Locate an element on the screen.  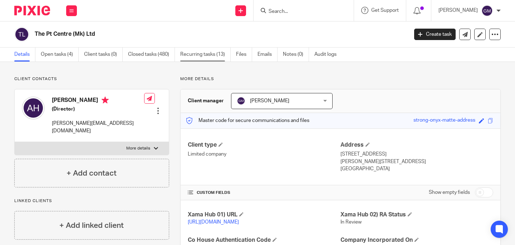
h4: Address is located at coordinates (417, 145).